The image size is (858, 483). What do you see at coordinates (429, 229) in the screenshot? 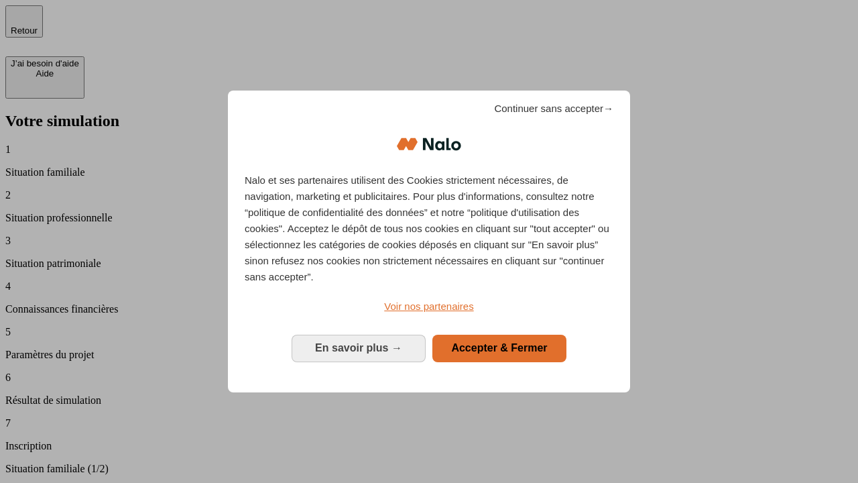
I see `p: Nalo et ses partenaires utilisent des Cookies strictement nécessaires, de navigation, marketing e...` at bounding box center [429, 229].